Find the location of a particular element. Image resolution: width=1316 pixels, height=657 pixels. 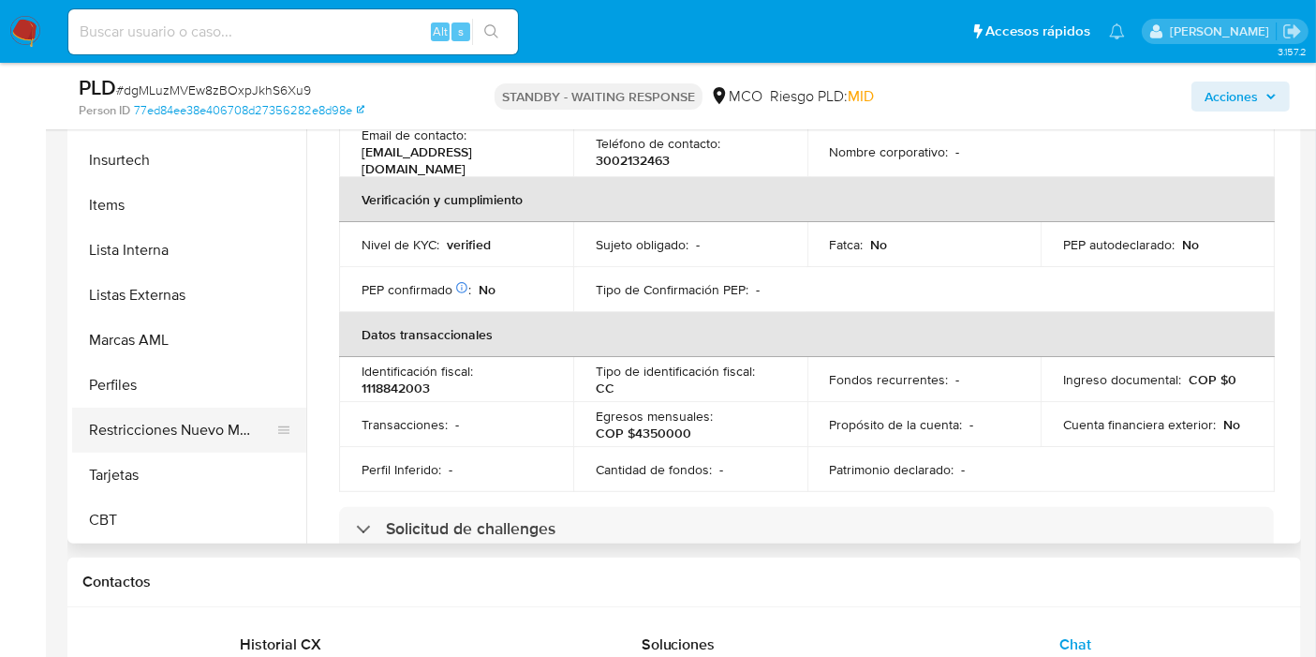

p: Propósito de la cuenta : is located at coordinates (897, 424).